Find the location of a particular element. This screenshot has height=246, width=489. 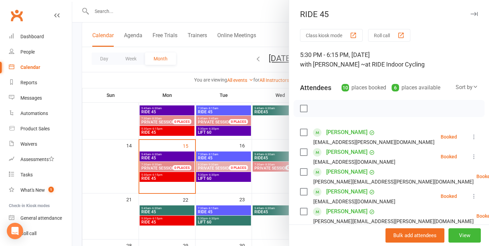

div: RIDE 45 is located at coordinates (389, 14).